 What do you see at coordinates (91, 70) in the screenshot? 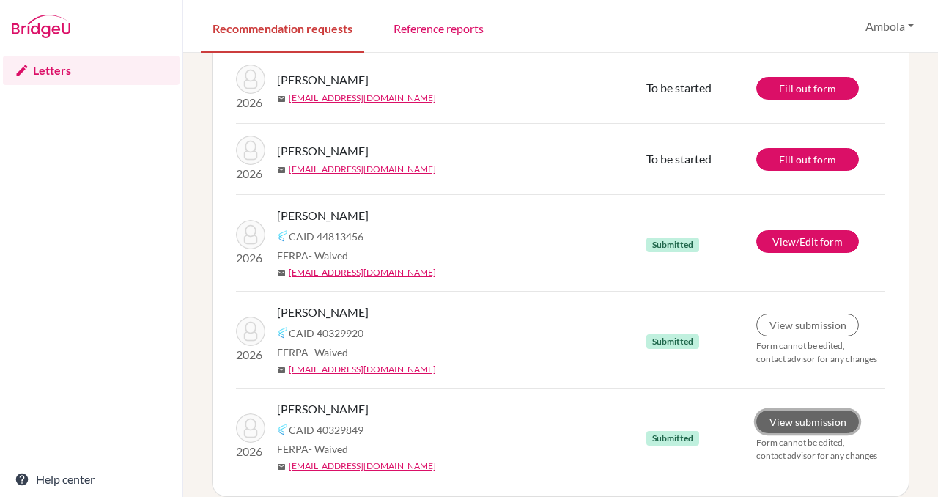
I see `a: Letters` at bounding box center [91, 70].